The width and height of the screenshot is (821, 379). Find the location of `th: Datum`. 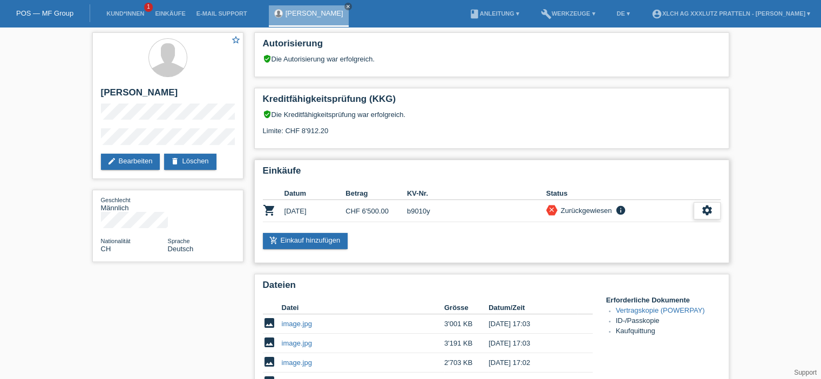

th: Datum is located at coordinates (315, 194).